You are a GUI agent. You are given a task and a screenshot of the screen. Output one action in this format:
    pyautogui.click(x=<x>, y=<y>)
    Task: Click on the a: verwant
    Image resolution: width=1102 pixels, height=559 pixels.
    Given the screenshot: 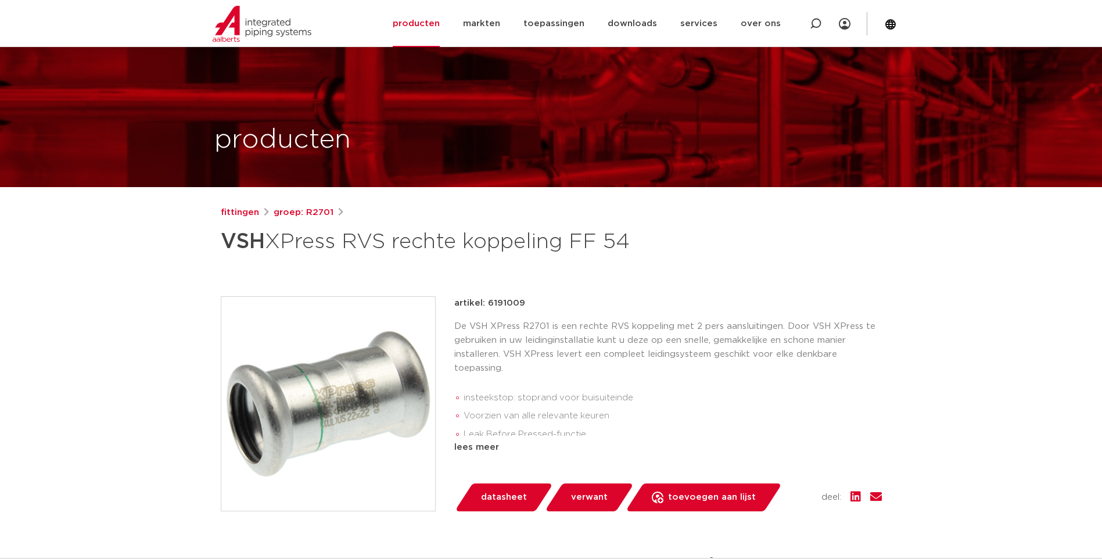 What is the action you would take?
    pyautogui.click(x=589, y=497)
    